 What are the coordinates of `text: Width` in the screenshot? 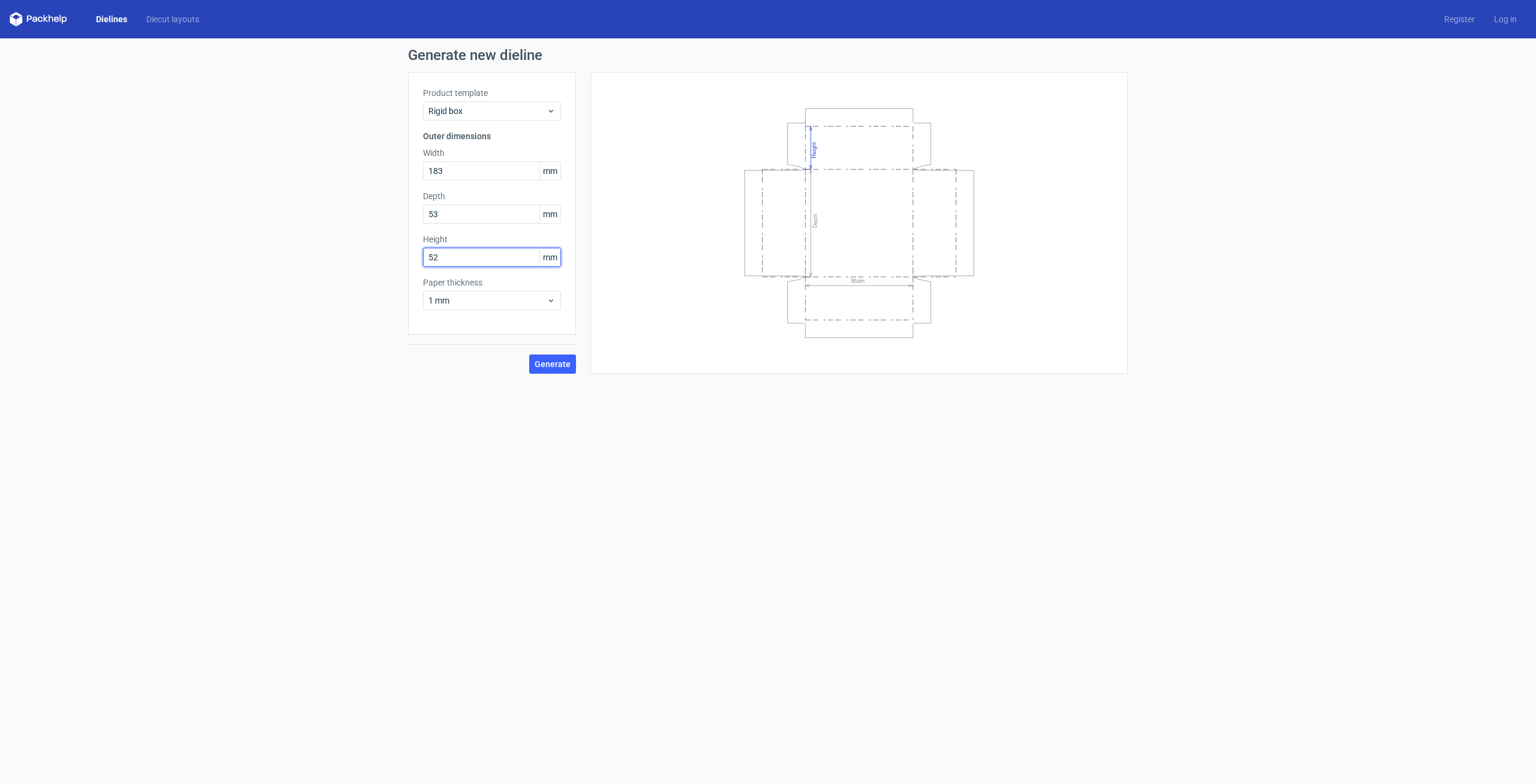 It's located at (858, 281).